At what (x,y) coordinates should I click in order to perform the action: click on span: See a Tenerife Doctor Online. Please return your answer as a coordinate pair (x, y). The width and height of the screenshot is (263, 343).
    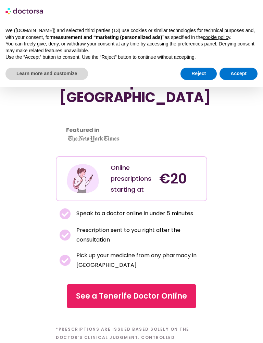
    Looking at the image, I should click on (131, 297).